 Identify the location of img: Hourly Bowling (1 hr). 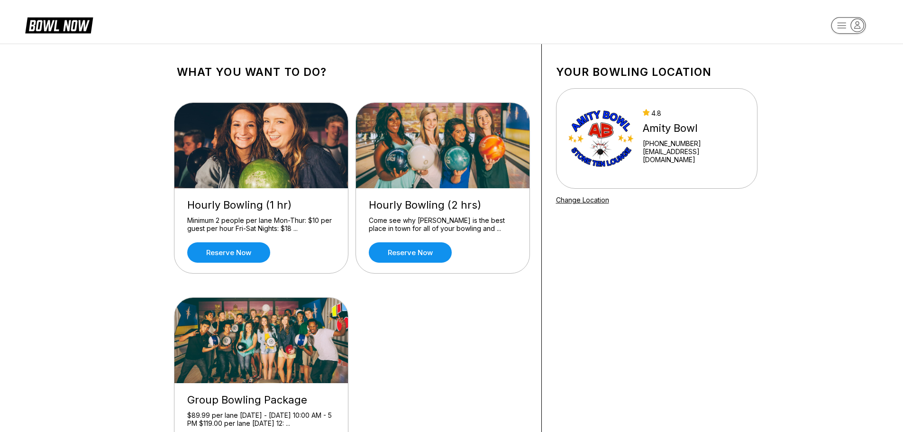
(262, 145).